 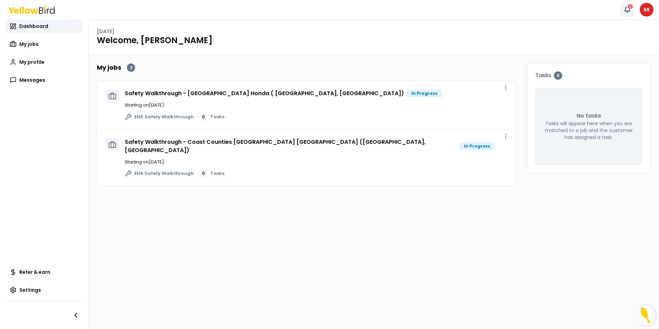 I want to click on span: RR, so click(x=647, y=10).